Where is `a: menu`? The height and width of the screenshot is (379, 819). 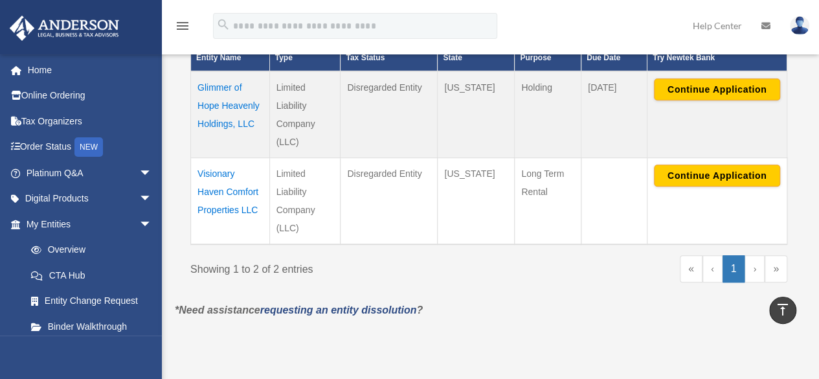
a: menu is located at coordinates (183, 28).